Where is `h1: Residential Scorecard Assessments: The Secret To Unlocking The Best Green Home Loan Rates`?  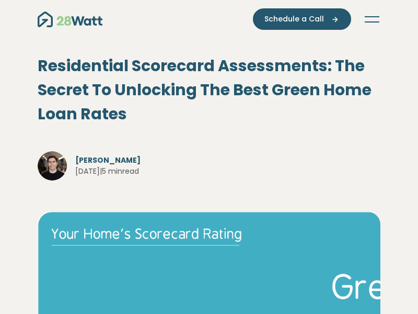 h1: Residential Scorecard Assessments: The Secret To Unlocking The Best Green Home Loan Rates is located at coordinates (209, 90).